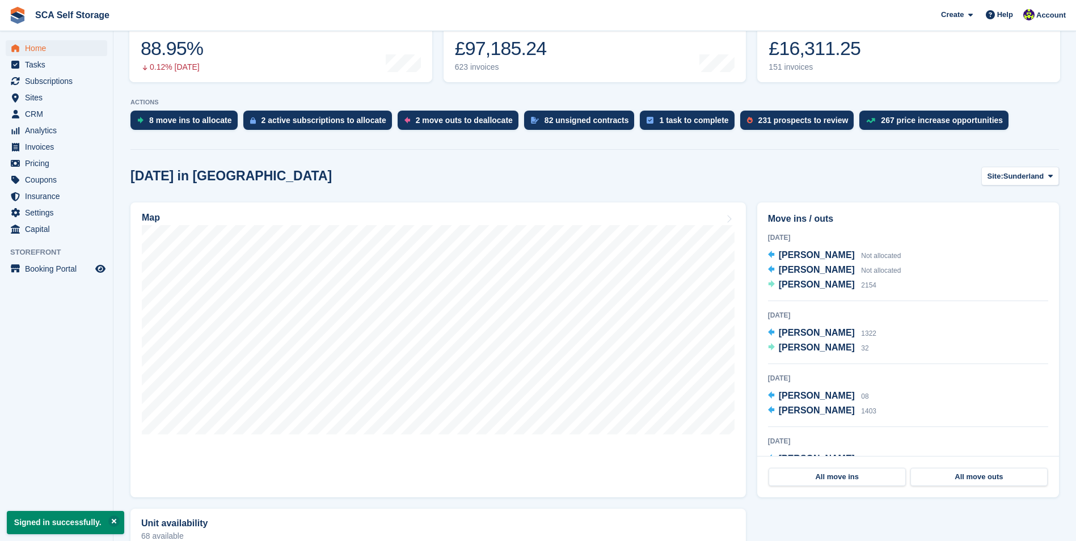 Image resolution: width=1076 pixels, height=541 pixels. Describe the element at coordinates (1029, 15) in the screenshot. I see `img: Thomas Webb` at that location.